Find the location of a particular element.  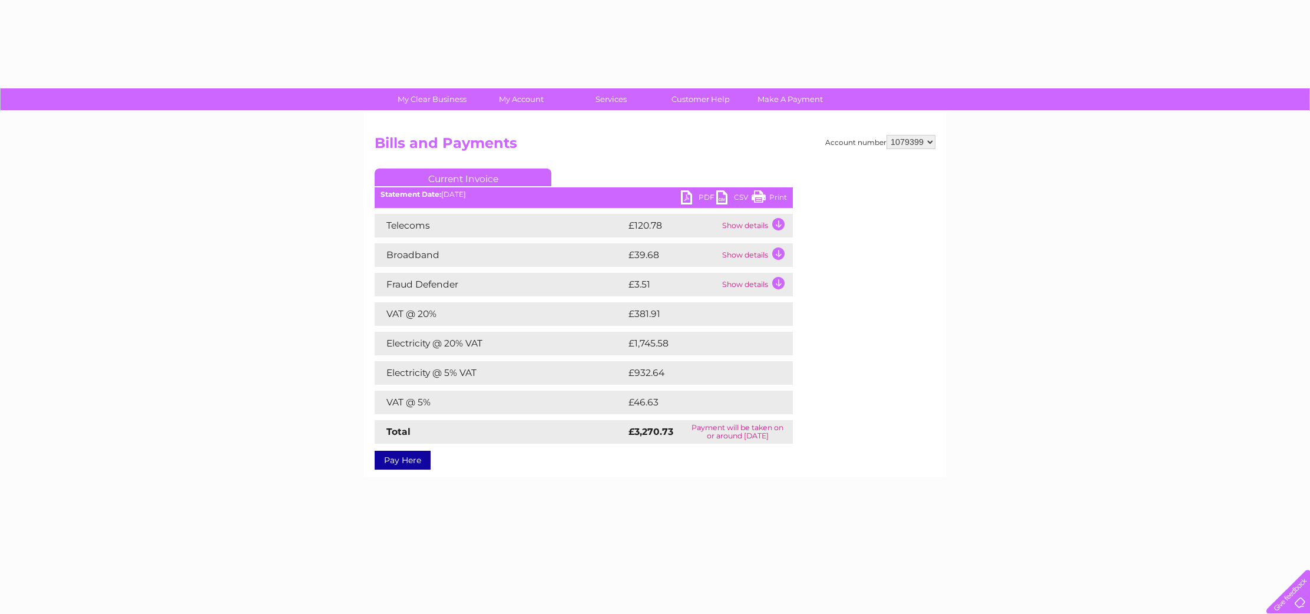

td: £381.91 is located at coordinates (698, 314).